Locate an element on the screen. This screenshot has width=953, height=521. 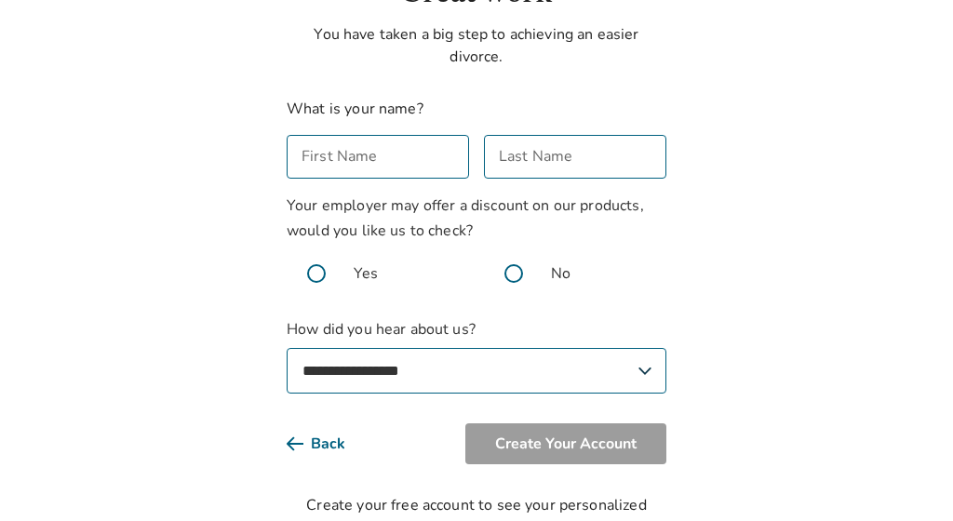
button: Back is located at coordinates (330, 444).